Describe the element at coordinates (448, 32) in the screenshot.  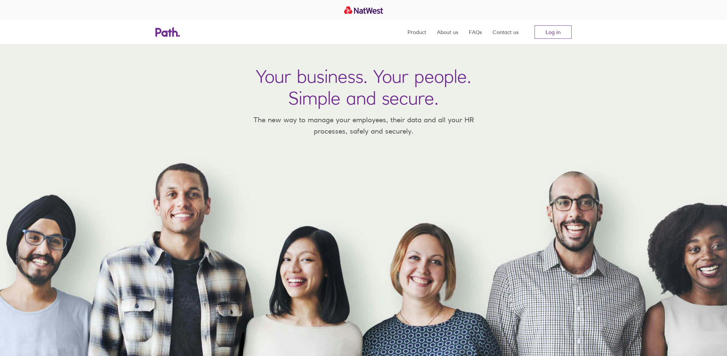
I see `a: About us` at that location.